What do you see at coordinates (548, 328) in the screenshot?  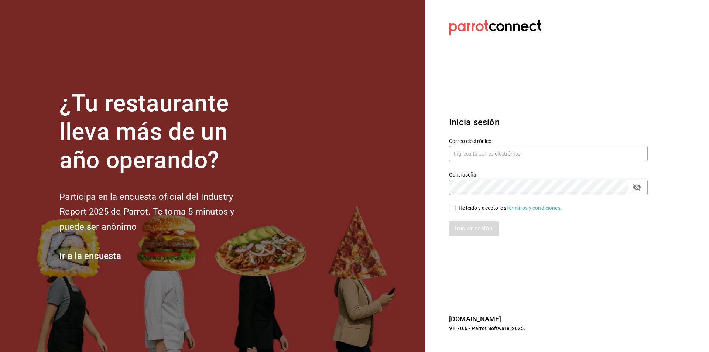 I see `p: V1.70.6 - Parrot Software, 2025.` at bounding box center [548, 328].